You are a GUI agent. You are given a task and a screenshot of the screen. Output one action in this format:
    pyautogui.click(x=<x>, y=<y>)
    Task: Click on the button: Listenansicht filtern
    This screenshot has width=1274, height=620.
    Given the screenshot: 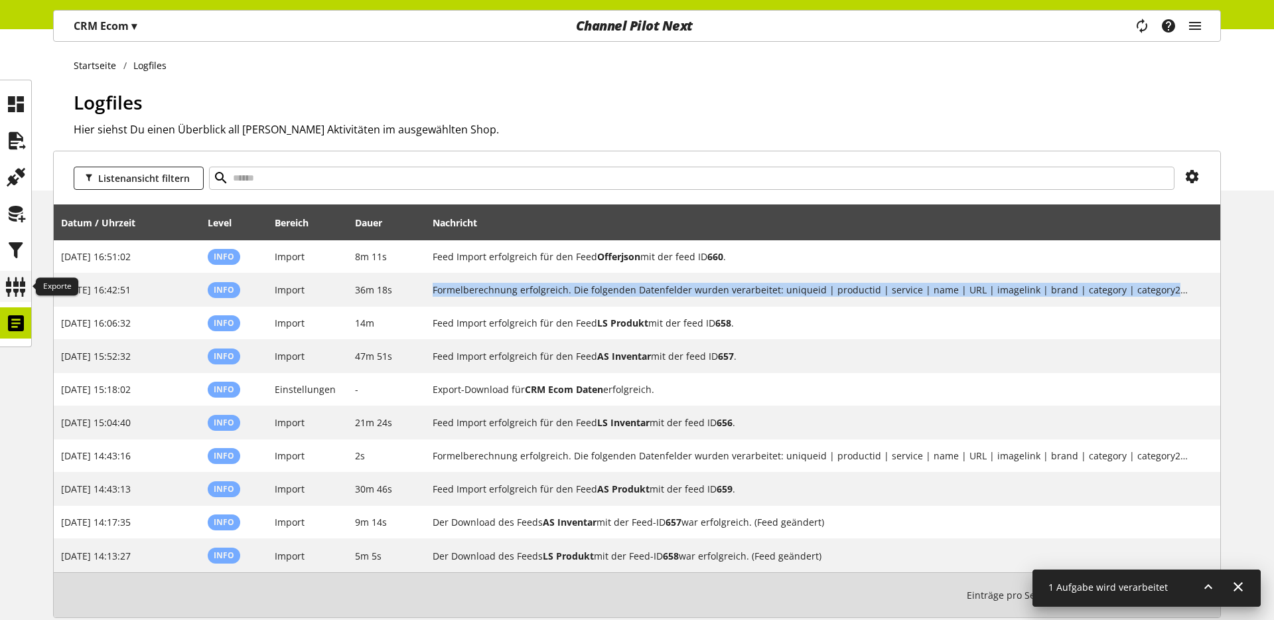 What is the action you would take?
    pyautogui.click(x=139, y=178)
    